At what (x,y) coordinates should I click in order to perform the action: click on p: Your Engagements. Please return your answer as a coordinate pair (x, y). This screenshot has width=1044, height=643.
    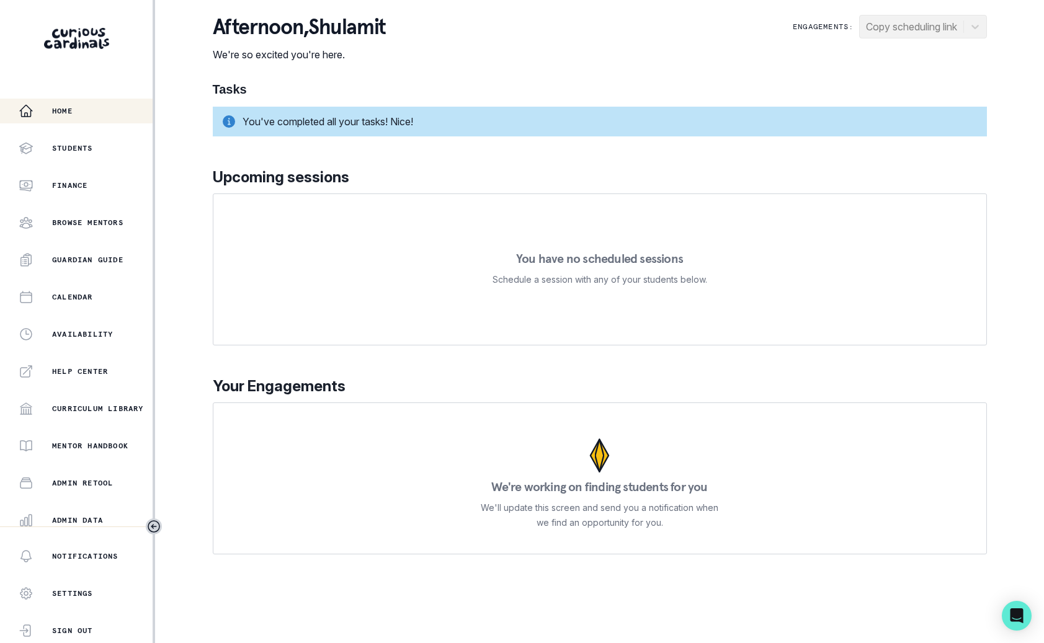
    Looking at the image, I should click on (600, 386).